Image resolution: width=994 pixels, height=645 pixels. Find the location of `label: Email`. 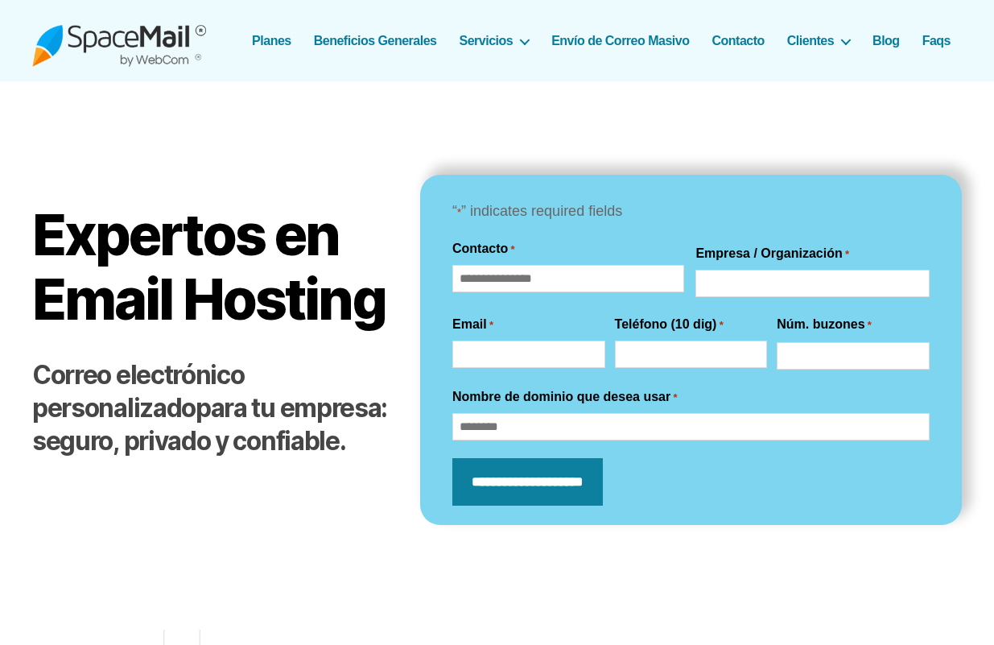

label: Email is located at coordinates (473, 324).